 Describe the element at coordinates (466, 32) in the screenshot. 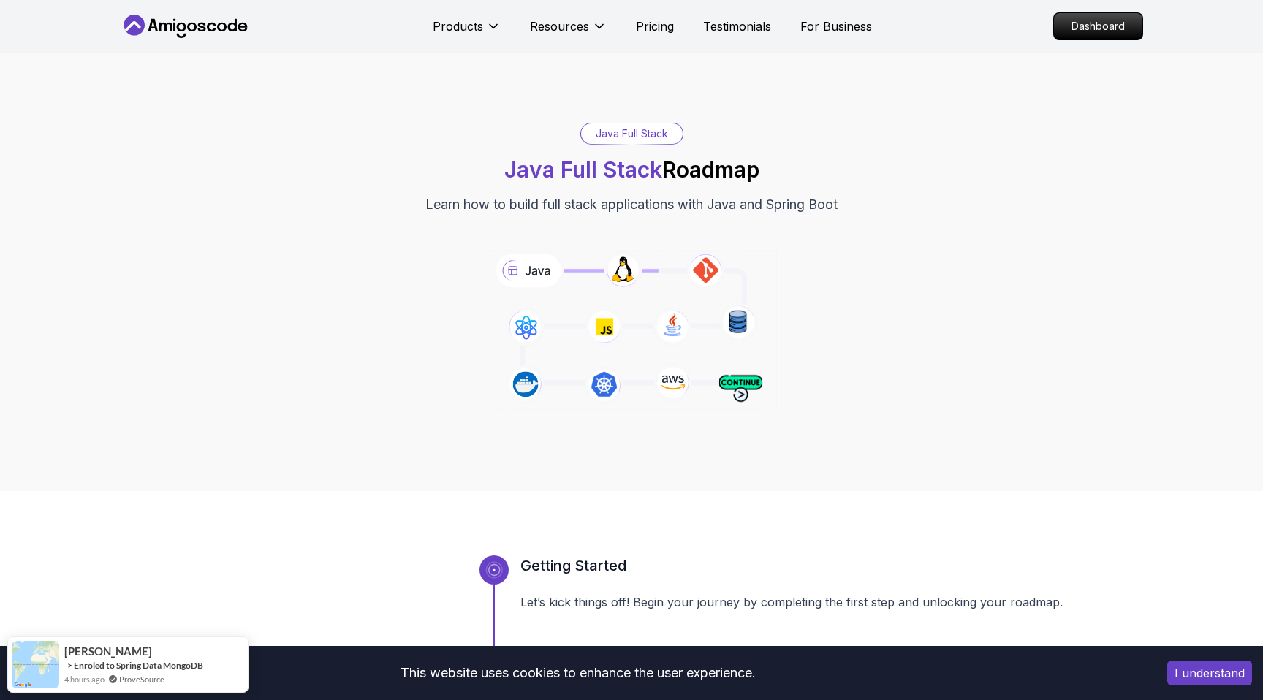

I see `button: Products` at that location.